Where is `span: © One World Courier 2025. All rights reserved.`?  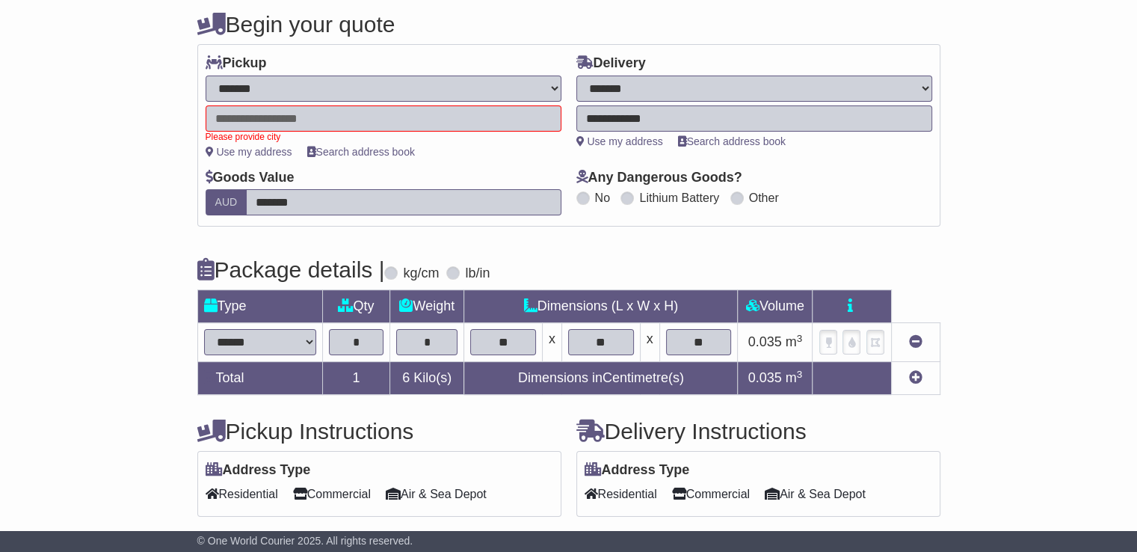
span: © One World Courier 2025. All rights reserved. is located at coordinates (305, 540).